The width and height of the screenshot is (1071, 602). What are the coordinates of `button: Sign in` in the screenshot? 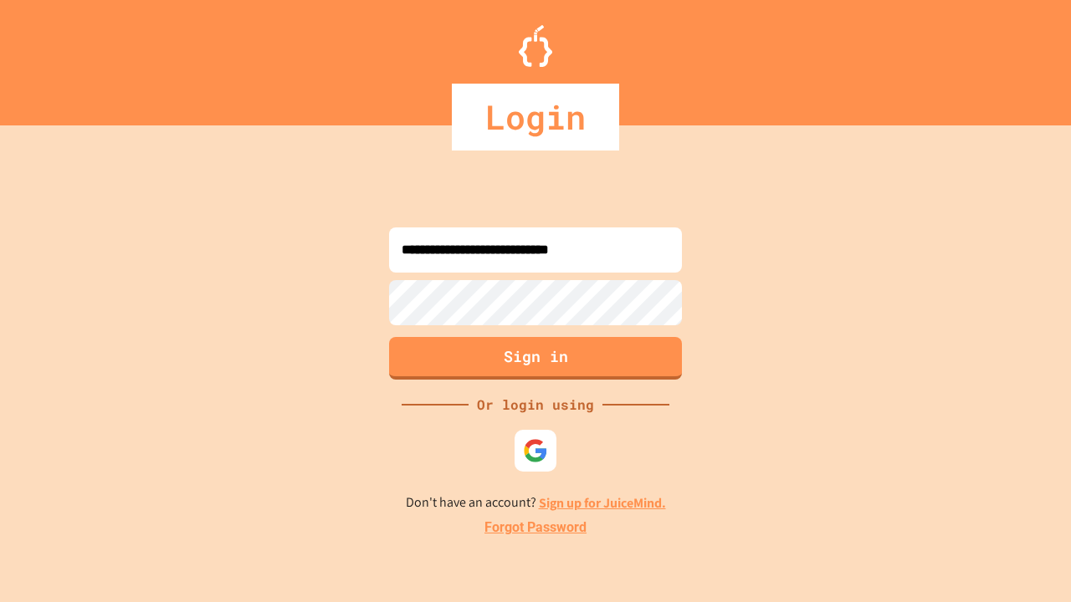 It's located at (536, 358).